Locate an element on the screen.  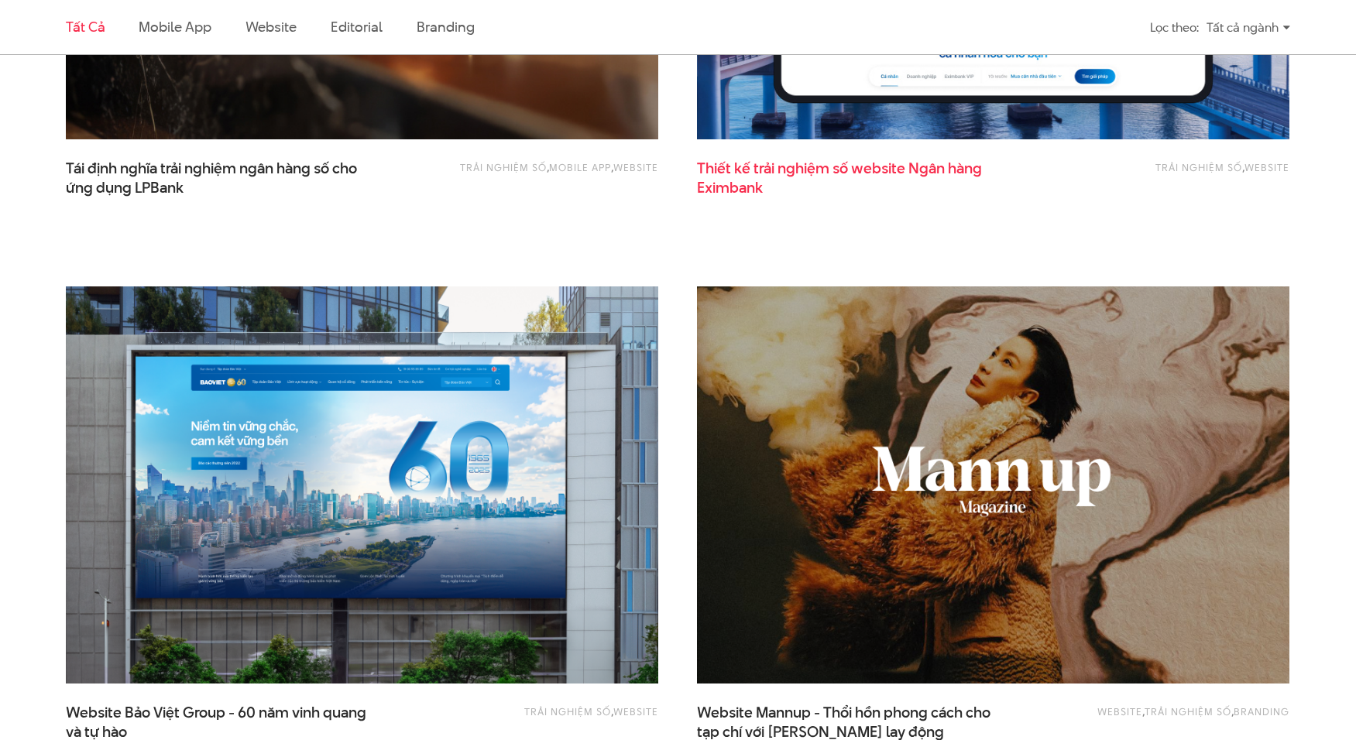
span: Tái định nghĩa trải nghiệm ngân hàng số cho is located at coordinates (221, 178).